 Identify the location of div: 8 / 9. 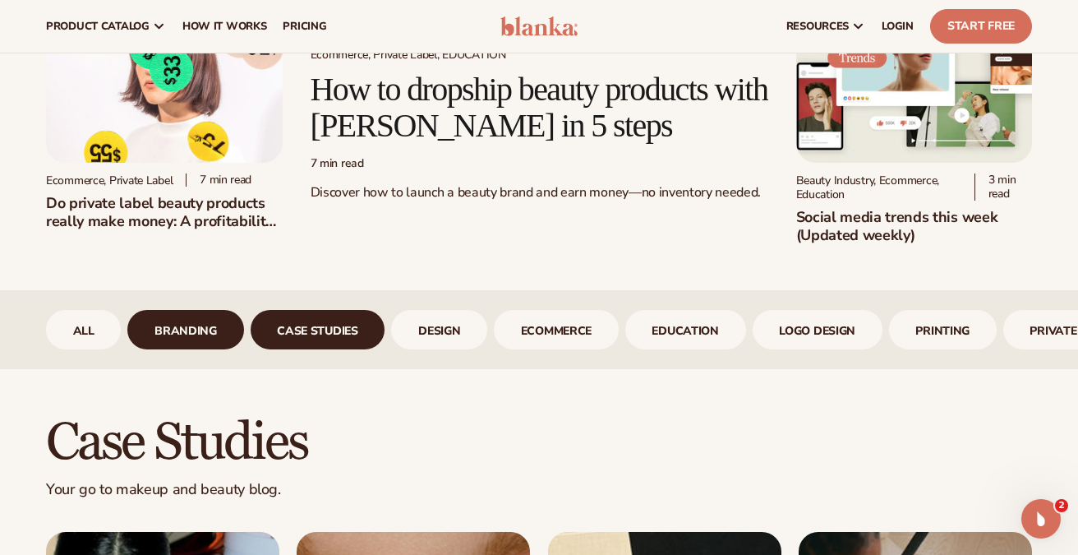
(943, 330).